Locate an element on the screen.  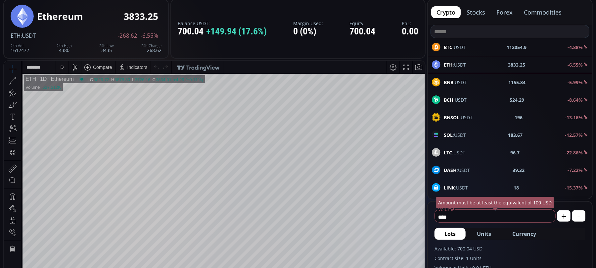
b: 96.7 is located at coordinates (516, 152).